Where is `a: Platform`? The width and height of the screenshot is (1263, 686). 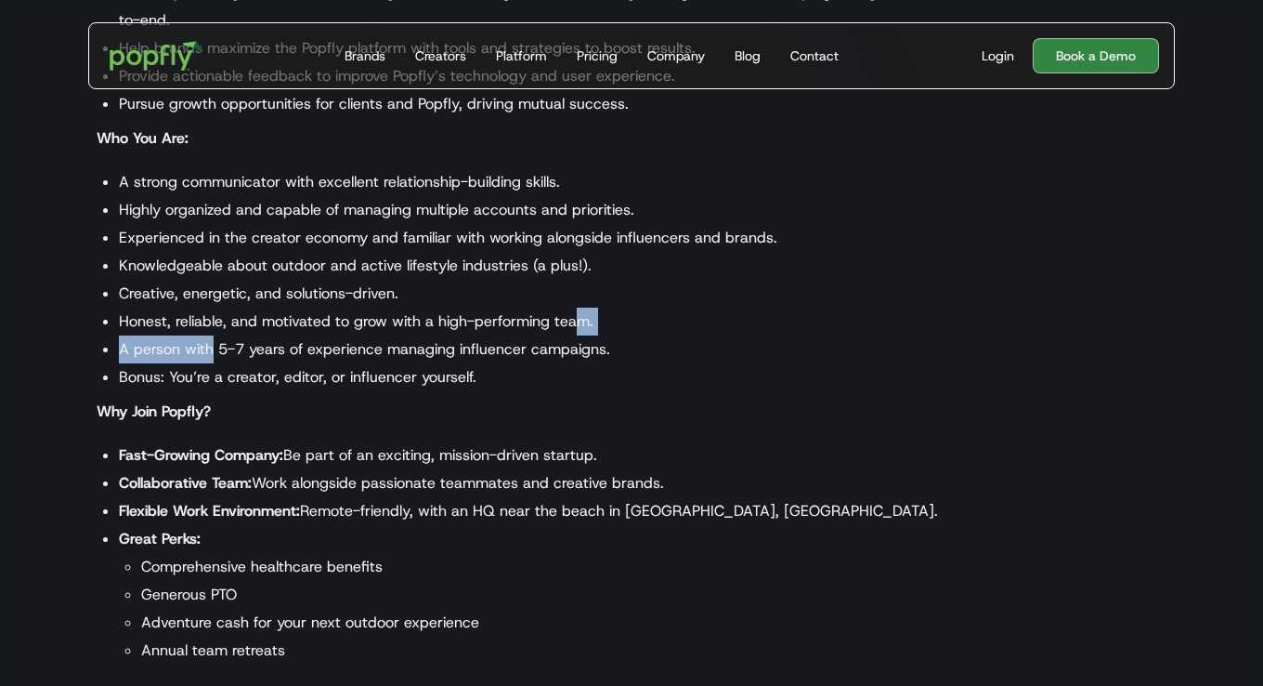
a: Platform is located at coordinates (521, 56).